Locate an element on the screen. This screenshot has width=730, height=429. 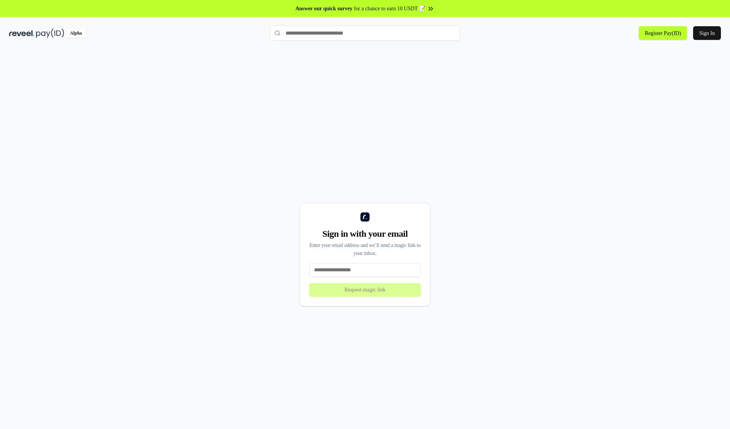
span: for a chance to earn 10 USDT 📝 is located at coordinates (390, 8).